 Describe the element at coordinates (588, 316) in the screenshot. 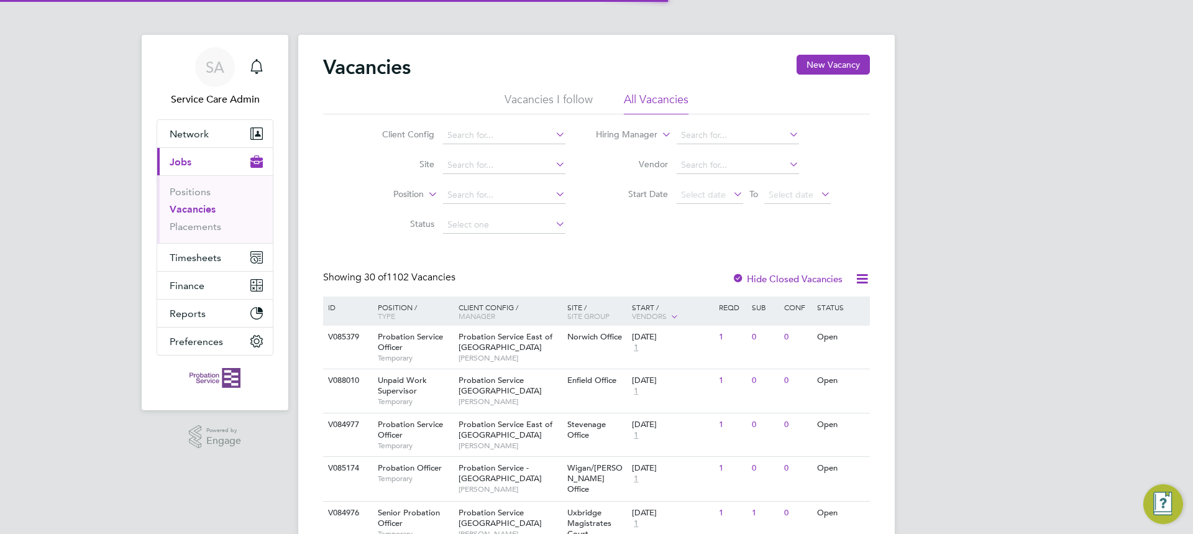

I see `span: Site Group` at that location.